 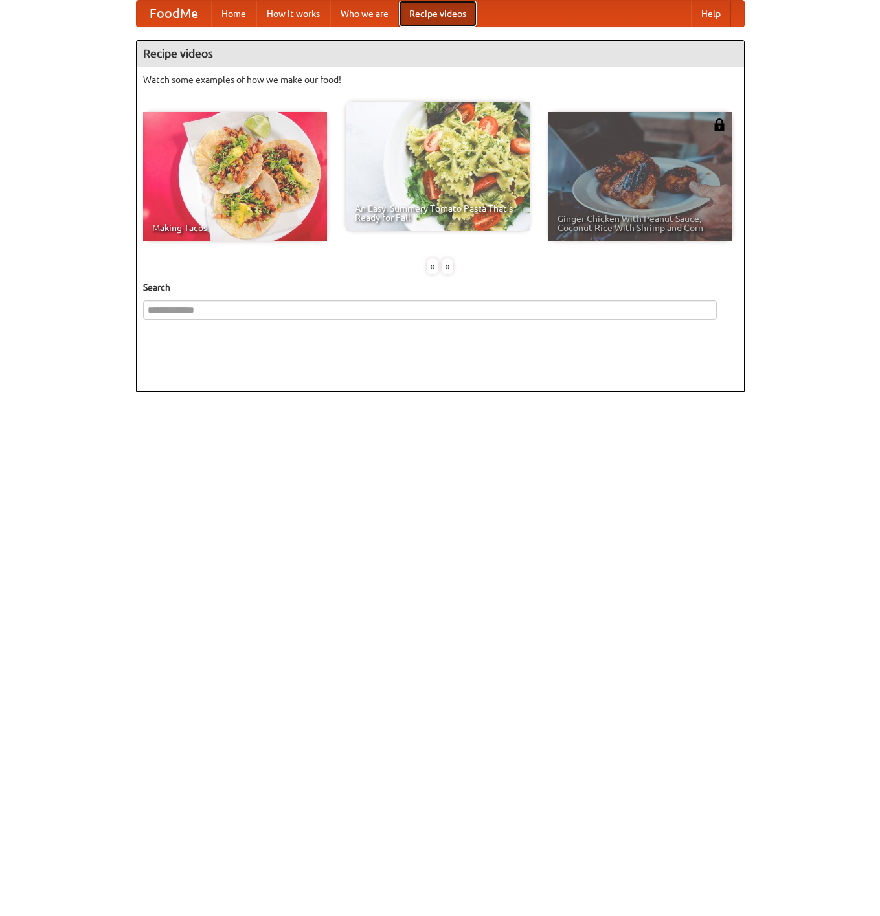 What do you see at coordinates (438, 14) in the screenshot?
I see `a: Recipe videos` at bounding box center [438, 14].